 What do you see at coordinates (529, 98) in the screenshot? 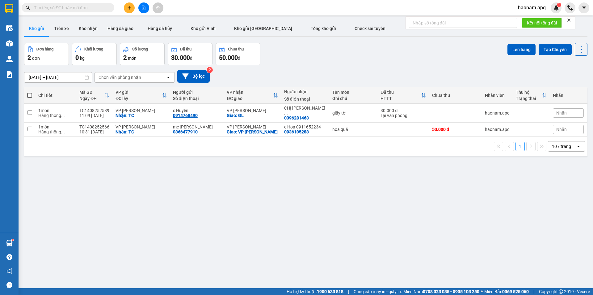
I see `div: Trạng thái` at bounding box center [529, 98].